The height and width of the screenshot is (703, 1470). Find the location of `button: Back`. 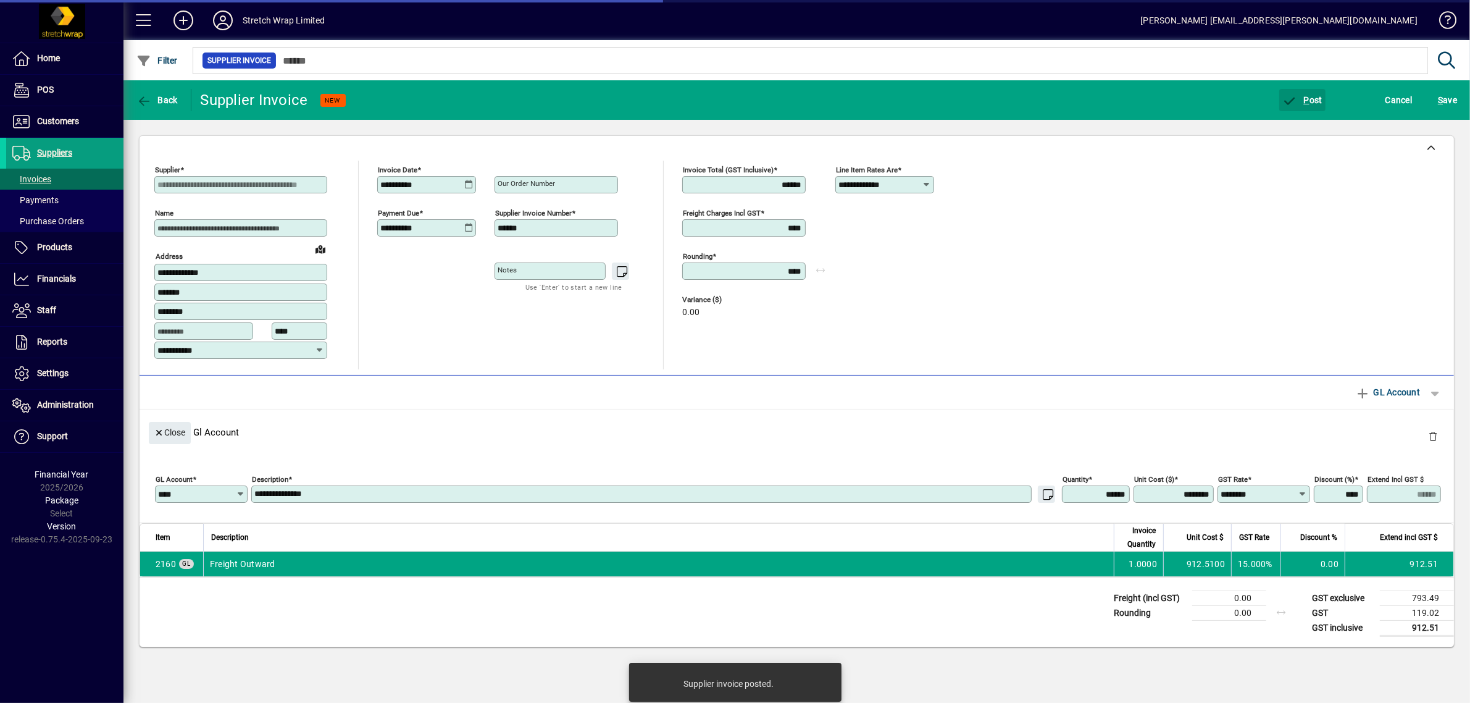

button: Back is located at coordinates (157, 100).